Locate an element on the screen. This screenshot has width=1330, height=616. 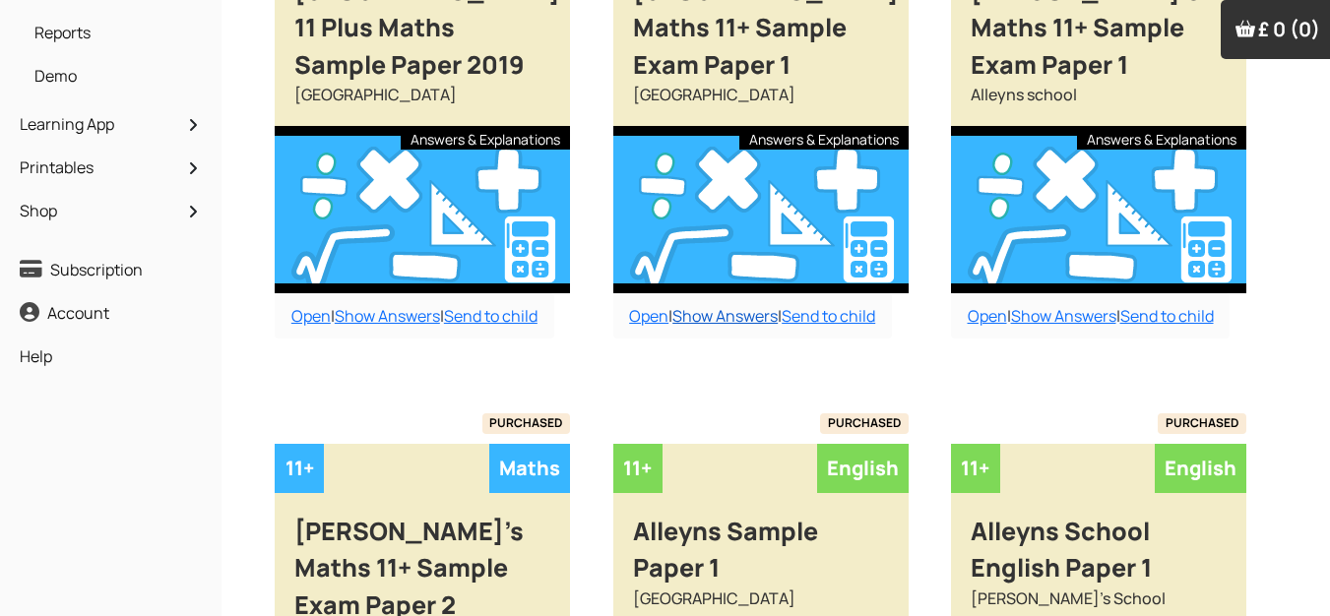
div: Alleyns Sample Paper 1 is located at coordinates (761, 539).